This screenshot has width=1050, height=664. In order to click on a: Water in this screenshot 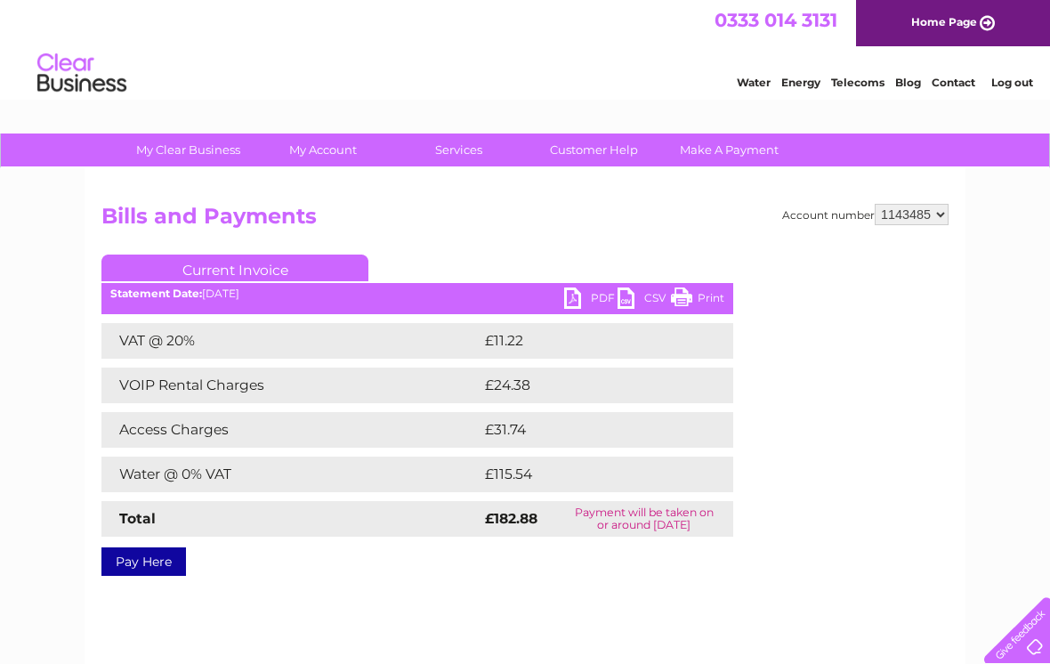, I will do `click(754, 82)`.